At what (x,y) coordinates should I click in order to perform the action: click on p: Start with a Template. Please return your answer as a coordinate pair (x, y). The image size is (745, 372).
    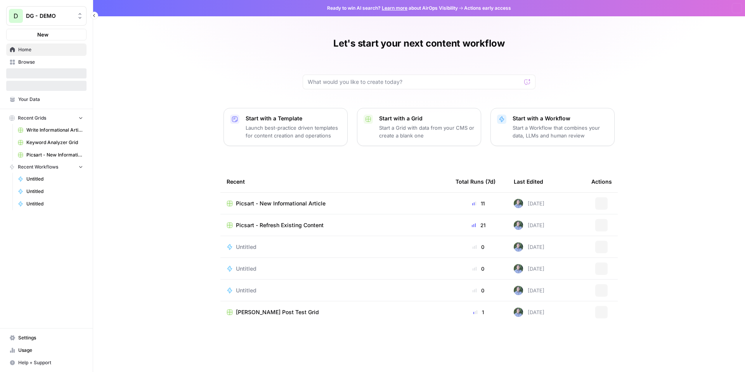
    Looking at the image, I should click on (294, 118).